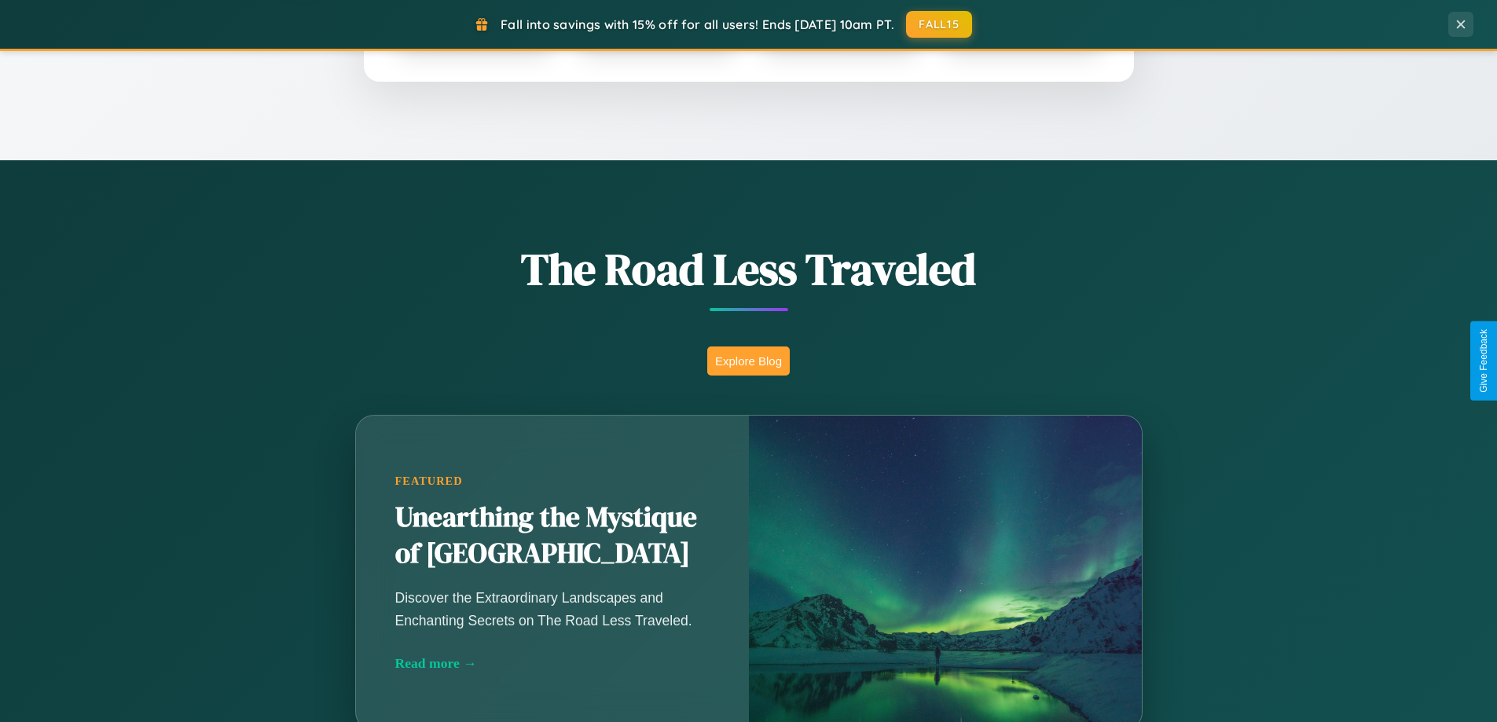  Describe the element at coordinates (552, 663) in the screenshot. I see `div: Read more →` at that location.